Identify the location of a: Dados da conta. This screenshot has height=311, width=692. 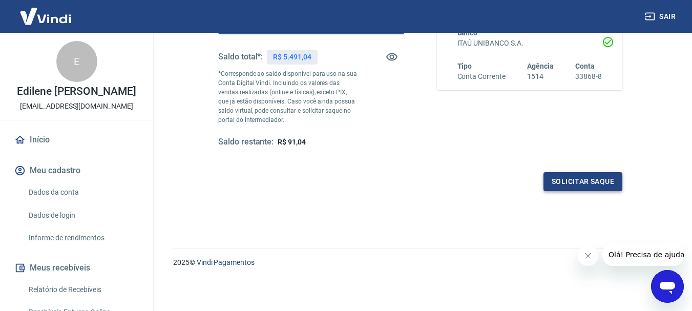
(82, 192).